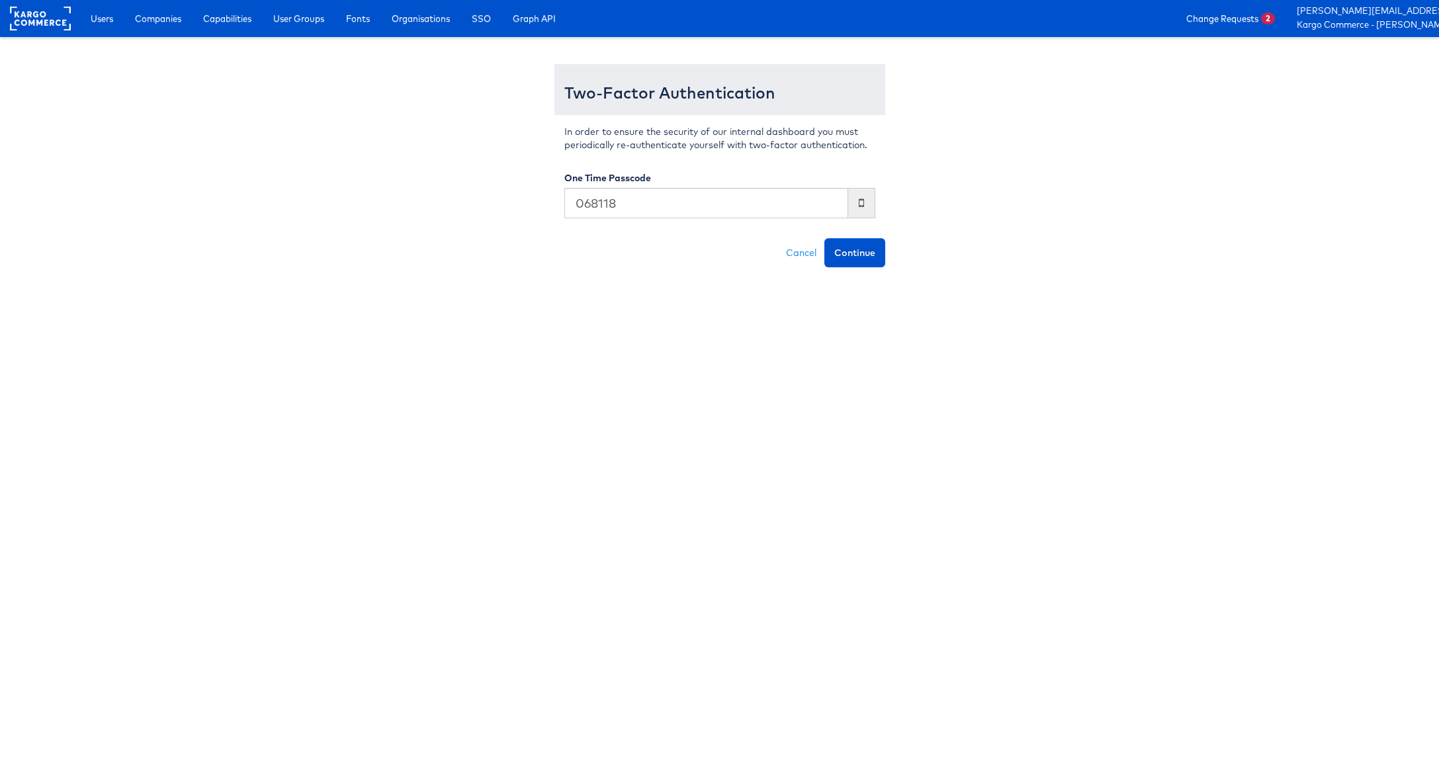 This screenshot has height=772, width=1439. I want to click on input: Enter the code, so click(706, 203).